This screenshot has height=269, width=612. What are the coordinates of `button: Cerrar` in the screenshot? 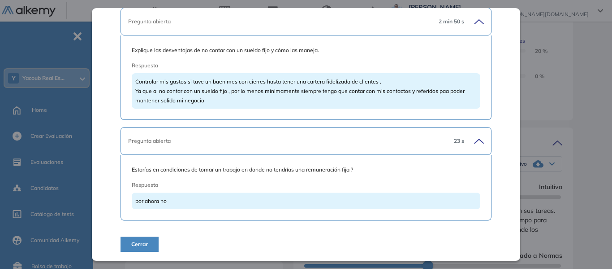 It's located at (139, 244).